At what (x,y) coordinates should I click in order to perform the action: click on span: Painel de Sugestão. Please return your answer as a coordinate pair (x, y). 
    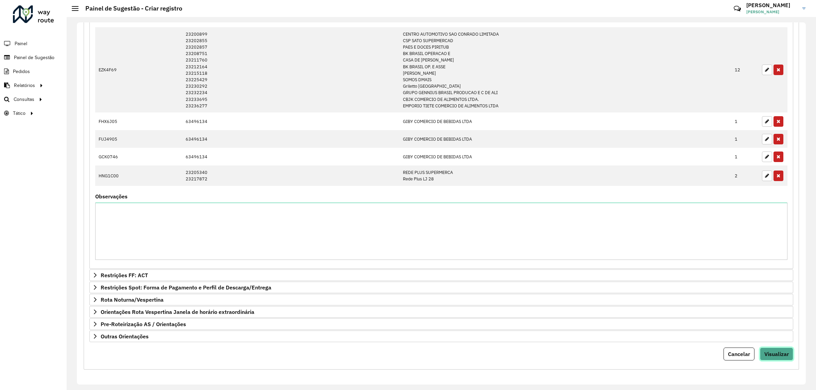
    Looking at the image, I should click on (34, 57).